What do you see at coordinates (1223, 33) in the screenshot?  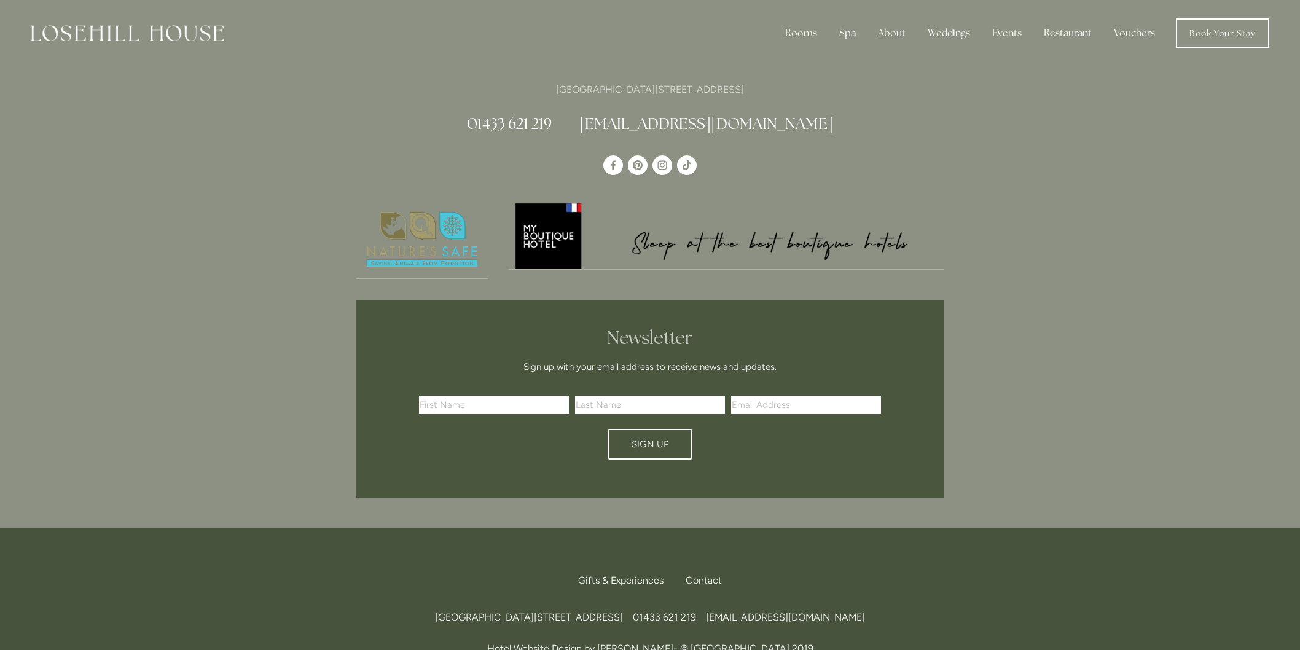 I see `a: Book Your Stay` at bounding box center [1223, 33].